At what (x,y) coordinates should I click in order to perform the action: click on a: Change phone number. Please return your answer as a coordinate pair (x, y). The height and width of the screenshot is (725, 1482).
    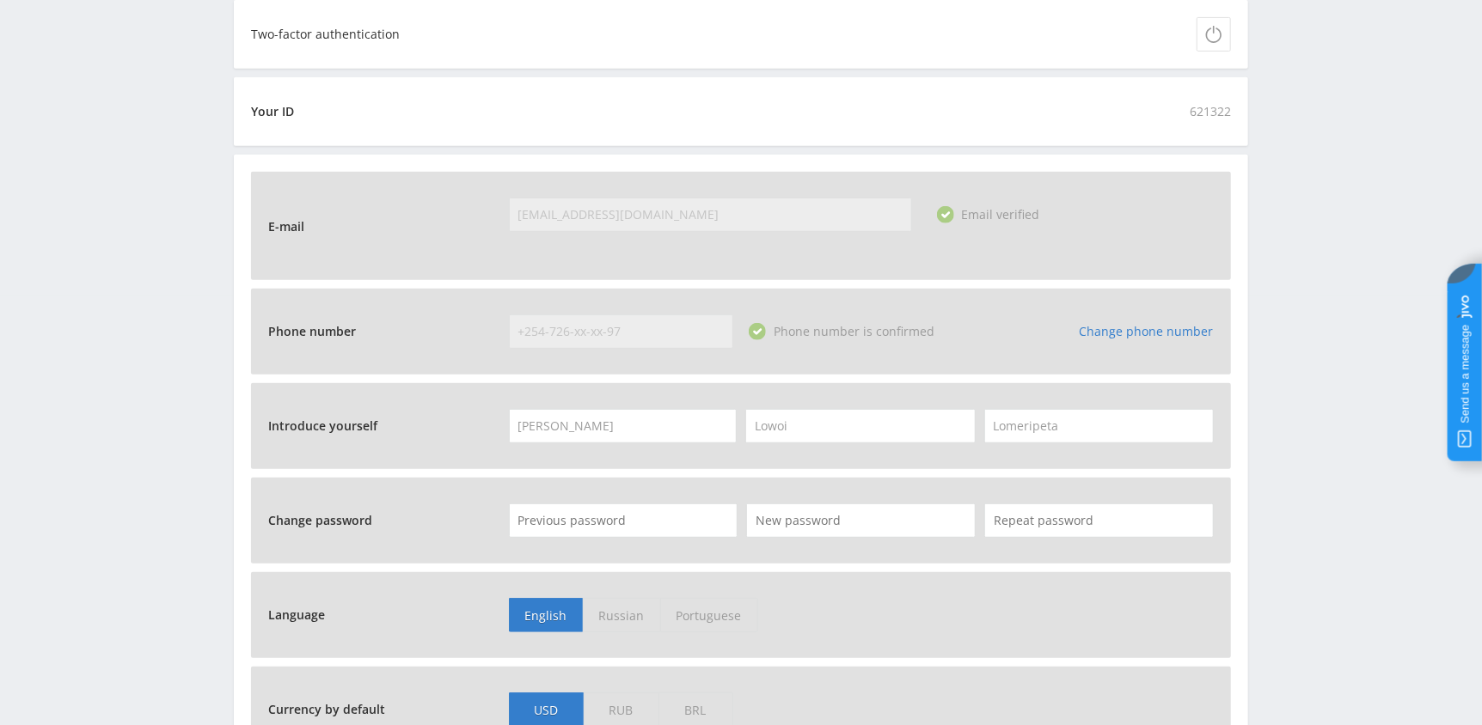
    Looking at the image, I should click on (1146, 331).